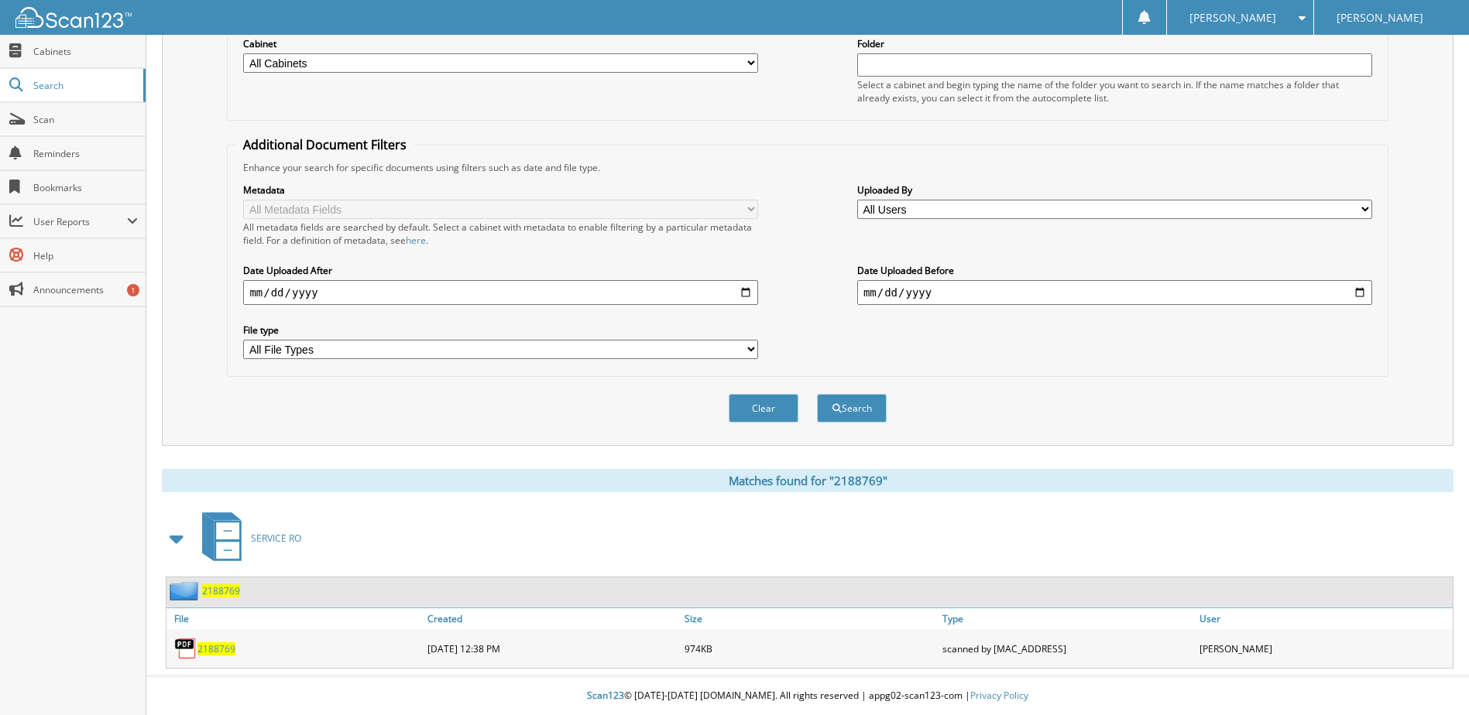  Describe the element at coordinates (1430, 678) in the screenshot. I see `div: Chat Widget` at that location.